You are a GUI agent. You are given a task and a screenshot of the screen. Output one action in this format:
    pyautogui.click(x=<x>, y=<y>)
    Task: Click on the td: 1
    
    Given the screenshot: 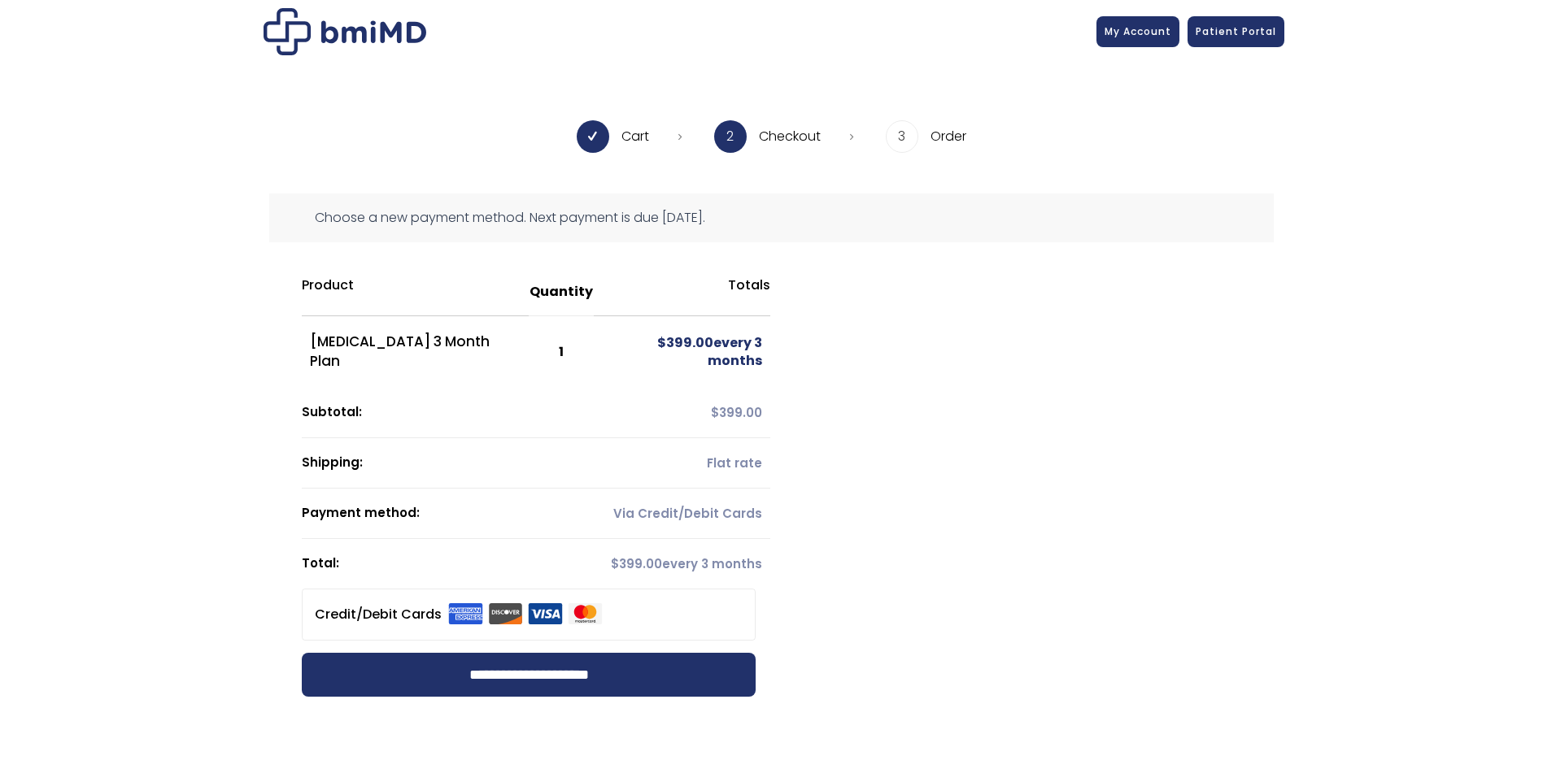 What is the action you would take?
    pyautogui.click(x=561, y=352)
    